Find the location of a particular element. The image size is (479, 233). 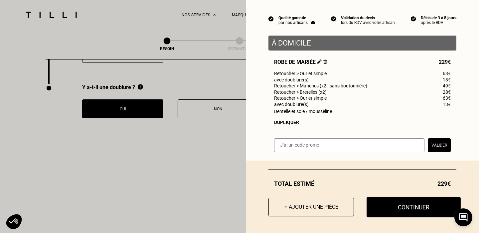

div: Qualité garantie is located at coordinates (297, 18).